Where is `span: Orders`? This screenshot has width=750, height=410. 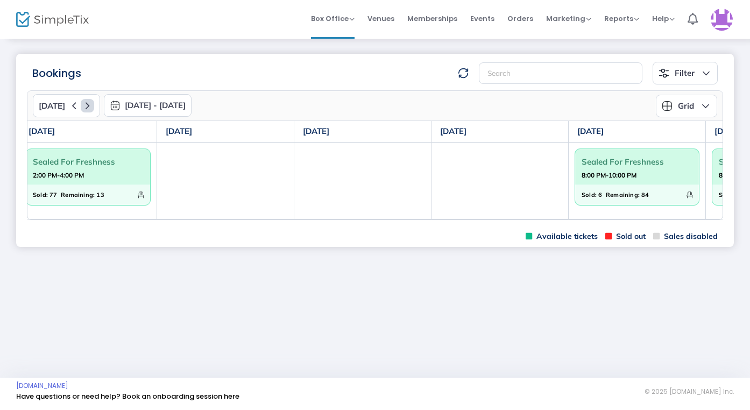
span: Orders is located at coordinates (520, 18).